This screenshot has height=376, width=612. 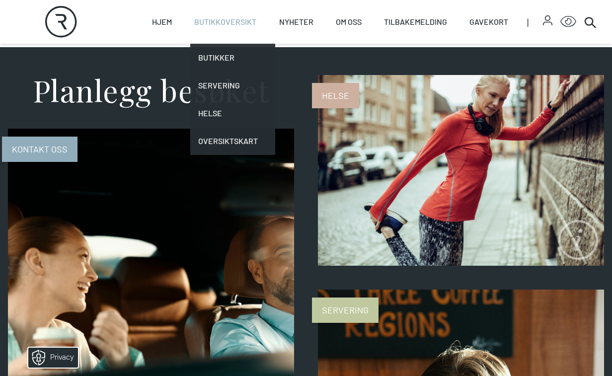 I want to click on span: Kontakt oss, so click(x=40, y=149).